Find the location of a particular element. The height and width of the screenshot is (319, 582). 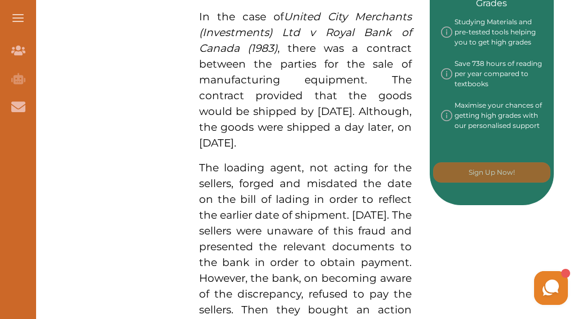

div: Maximise your chances of getting high grades with our personalised support is located at coordinates (491, 116).